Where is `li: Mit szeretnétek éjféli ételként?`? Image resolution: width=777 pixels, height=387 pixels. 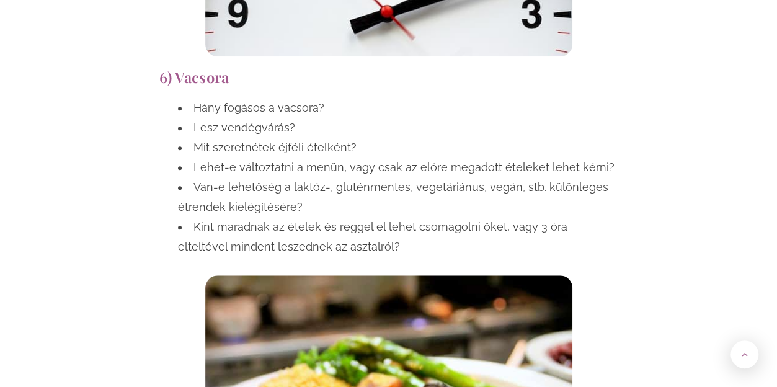
li: Mit szeretnétek éjféli ételként? is located at coordinates (398, 148).